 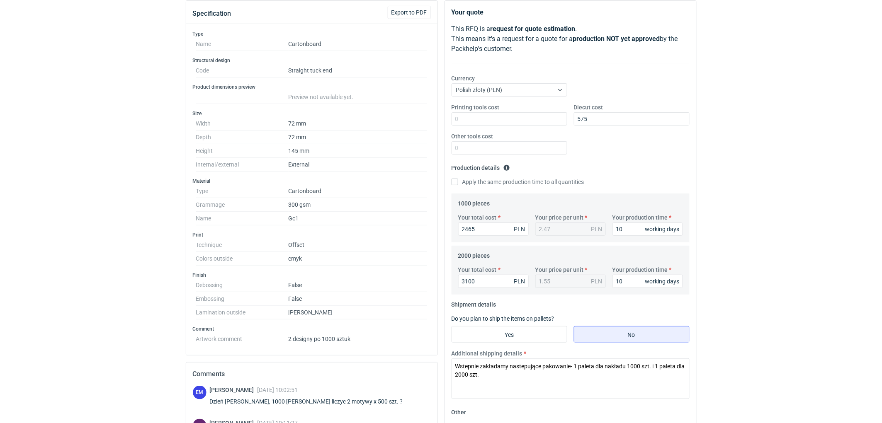 What do you see at coordinates (479, 90) in the screenshot?
I see `span: Polish złoty (PLN)` at bounding box center [479, 90].